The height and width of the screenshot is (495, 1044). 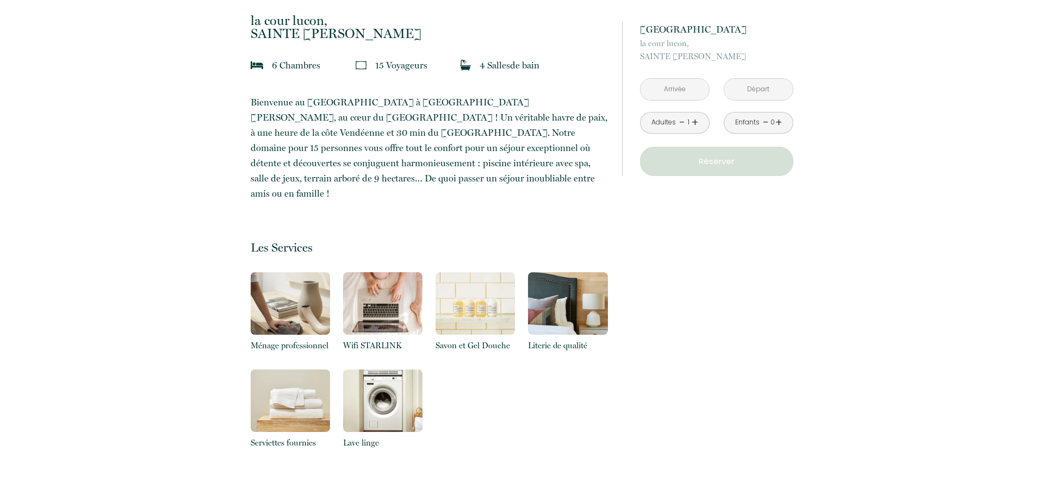 I want to click on p: Ménage professionnel, so click(x=290, y=346).